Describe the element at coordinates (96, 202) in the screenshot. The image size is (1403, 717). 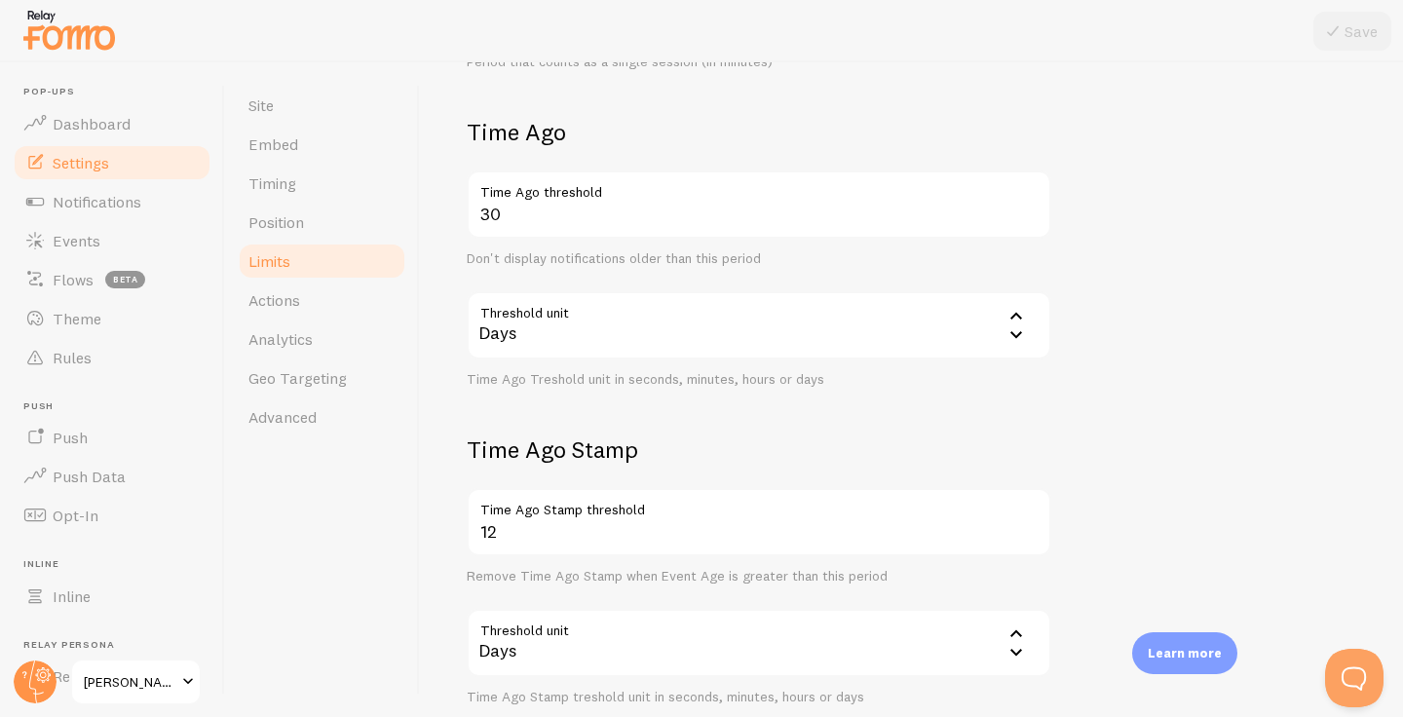
I see `span: Notifications` at that location.